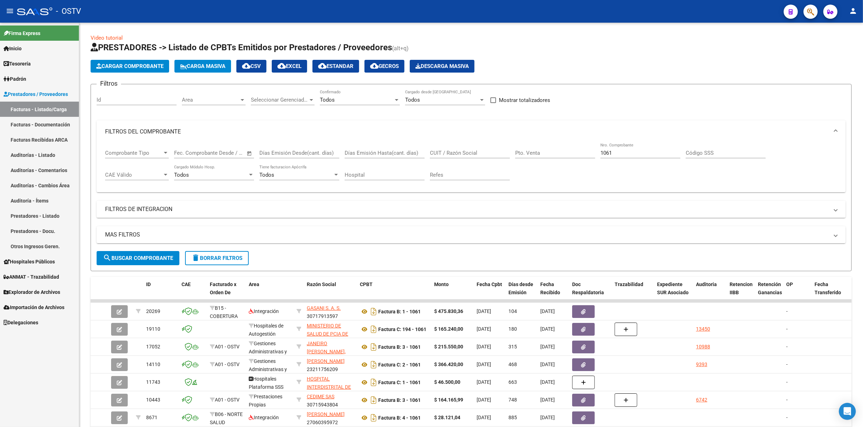  Describe the element at coordinates (251, 66) in the screenshot. I see `button: CSV` at that location.